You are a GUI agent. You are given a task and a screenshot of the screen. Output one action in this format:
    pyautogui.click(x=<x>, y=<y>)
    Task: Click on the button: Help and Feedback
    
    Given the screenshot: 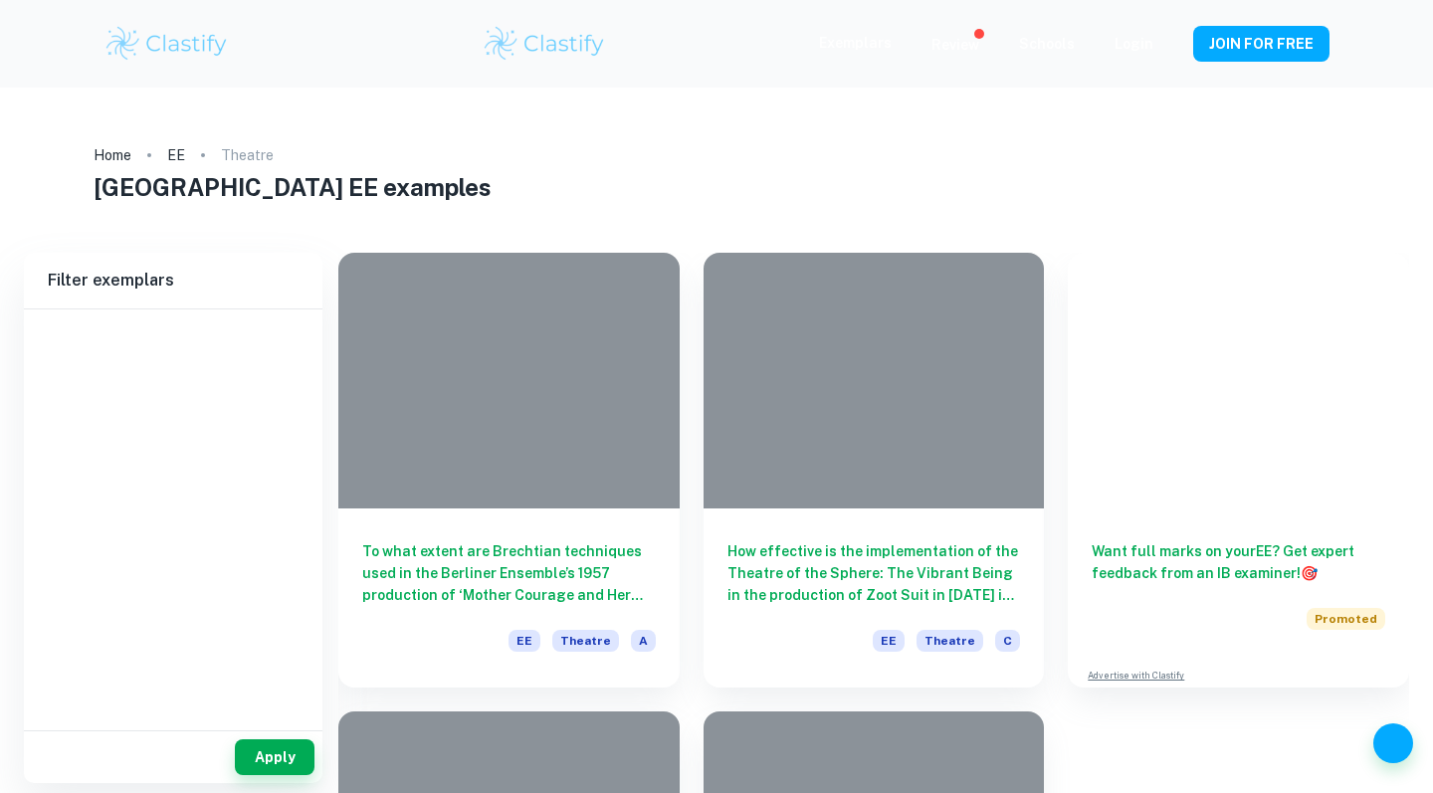 What is the action you would take?
    pyautogui.click(x=1393, y=743)
    